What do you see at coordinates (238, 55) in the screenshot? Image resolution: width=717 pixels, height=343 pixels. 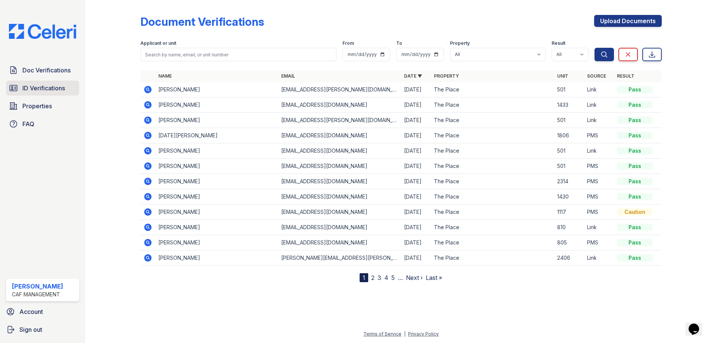 I see `input: Search by name, email, or unit number` at bounding box center [238, 55].